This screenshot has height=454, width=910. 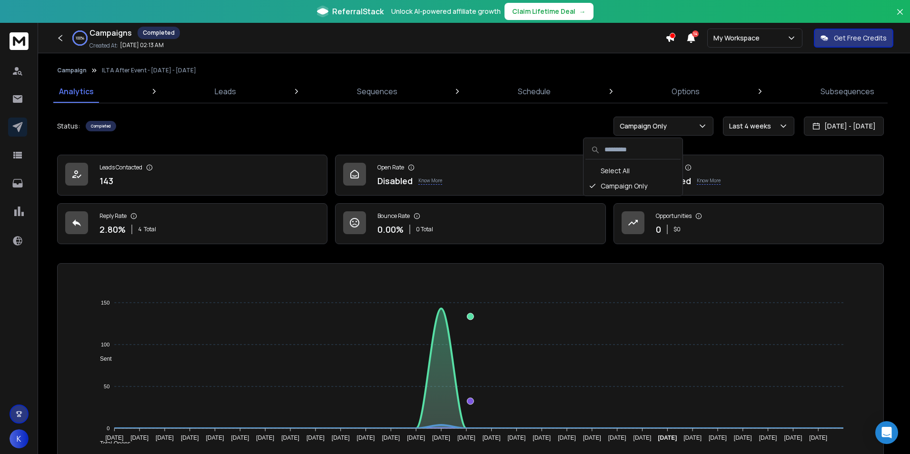 I want to click on h1: Campaigns, so click(x=110, y=33).